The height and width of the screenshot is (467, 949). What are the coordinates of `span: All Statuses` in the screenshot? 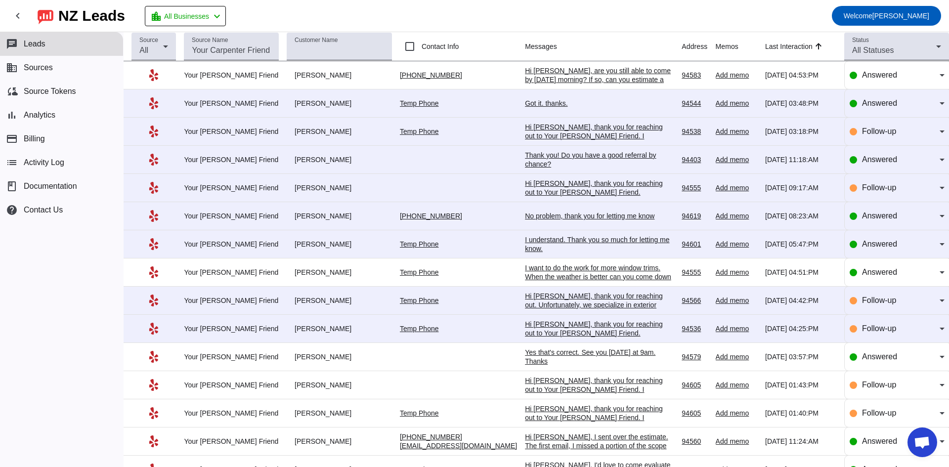 It's located at (873, 50).